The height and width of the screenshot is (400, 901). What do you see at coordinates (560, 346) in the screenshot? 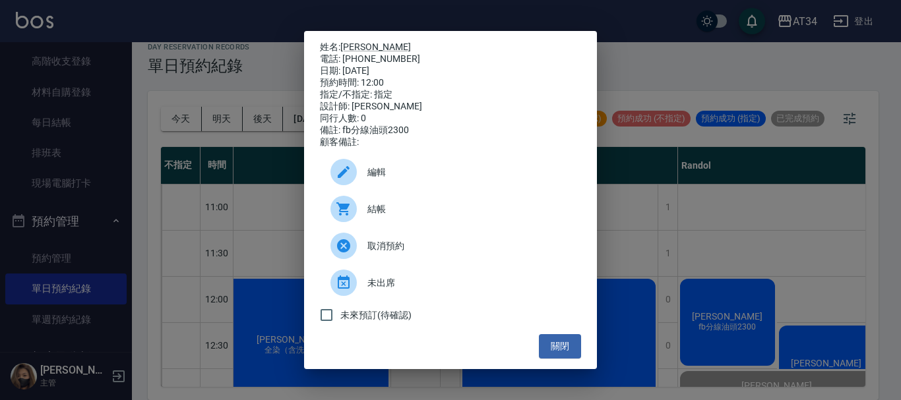
I see `button: 關閉` at bounding box center [560, 346].